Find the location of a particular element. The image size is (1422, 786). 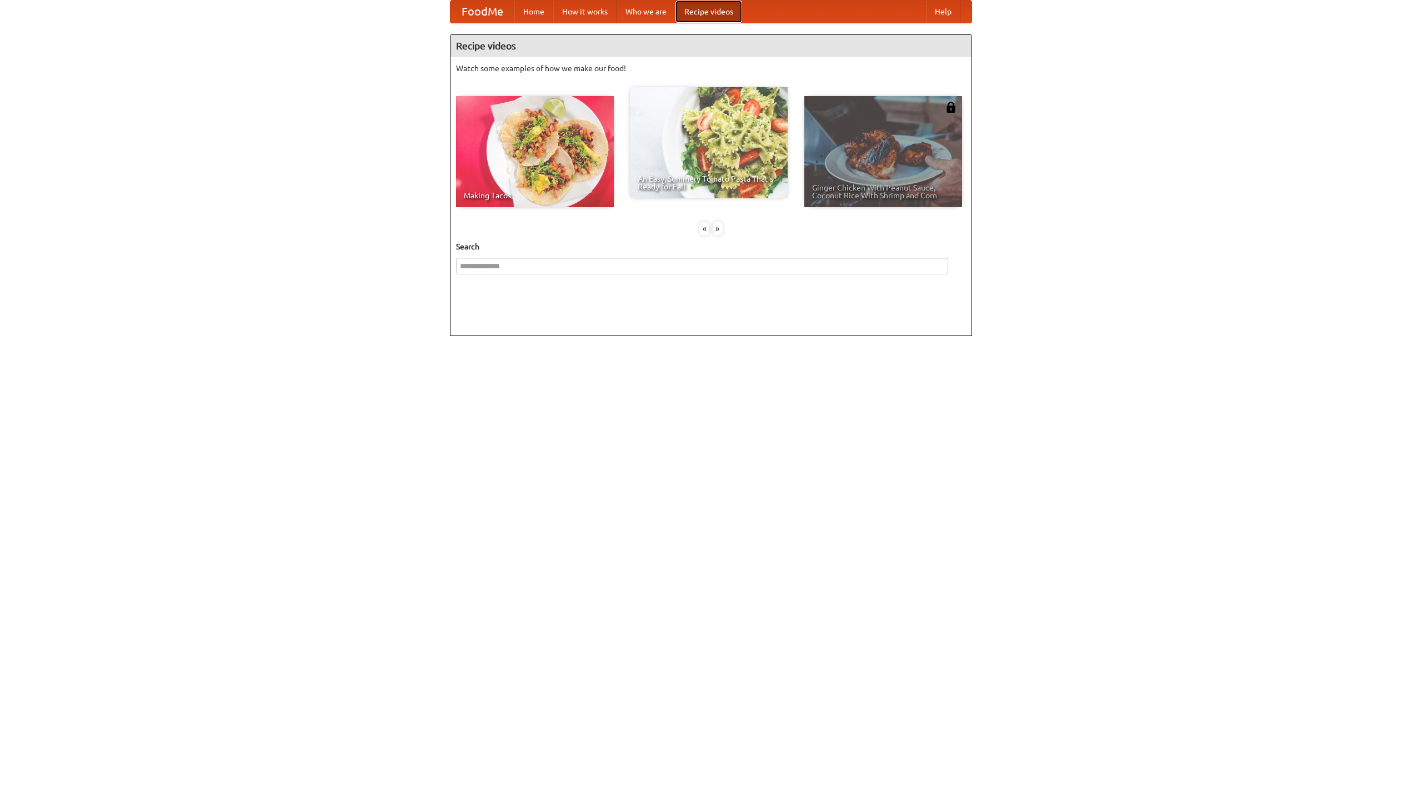

a: Recipe videos is located at coordinates (709, 12).